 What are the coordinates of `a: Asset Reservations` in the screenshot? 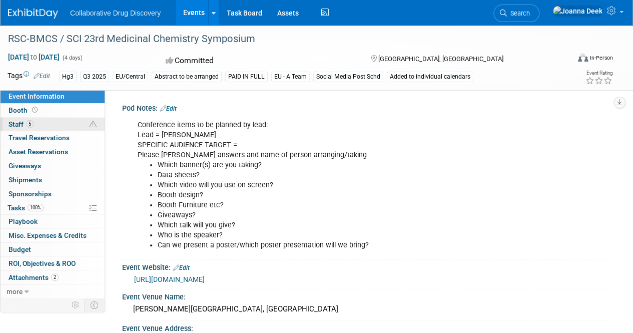 It's located at (53, 152).